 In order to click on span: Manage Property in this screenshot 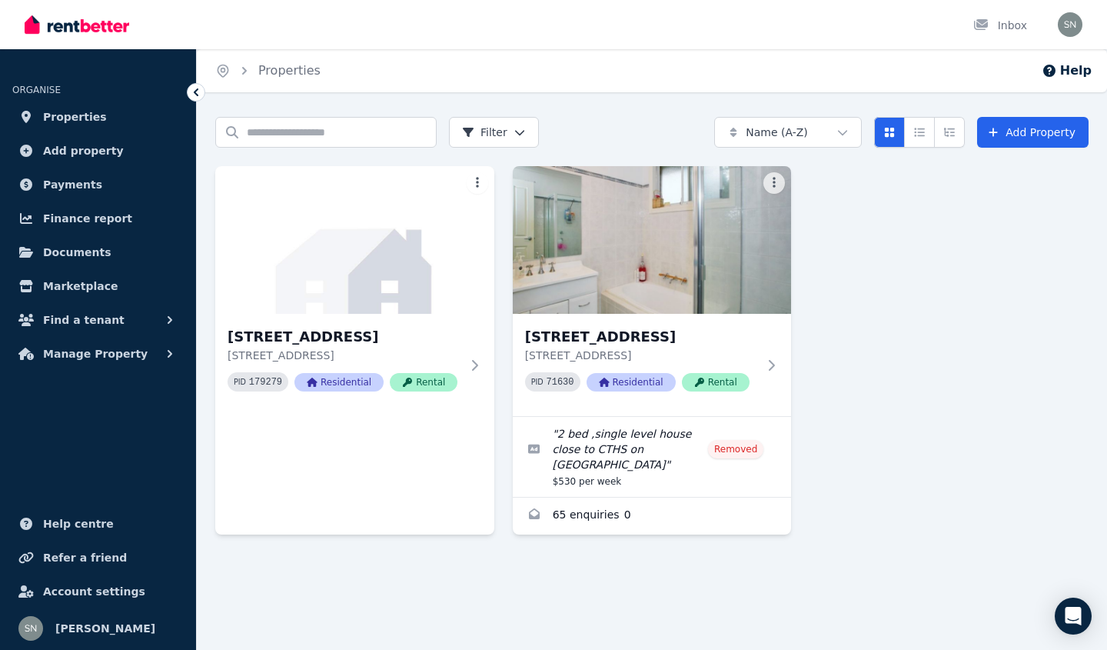, I will do `click(95, 354)`.